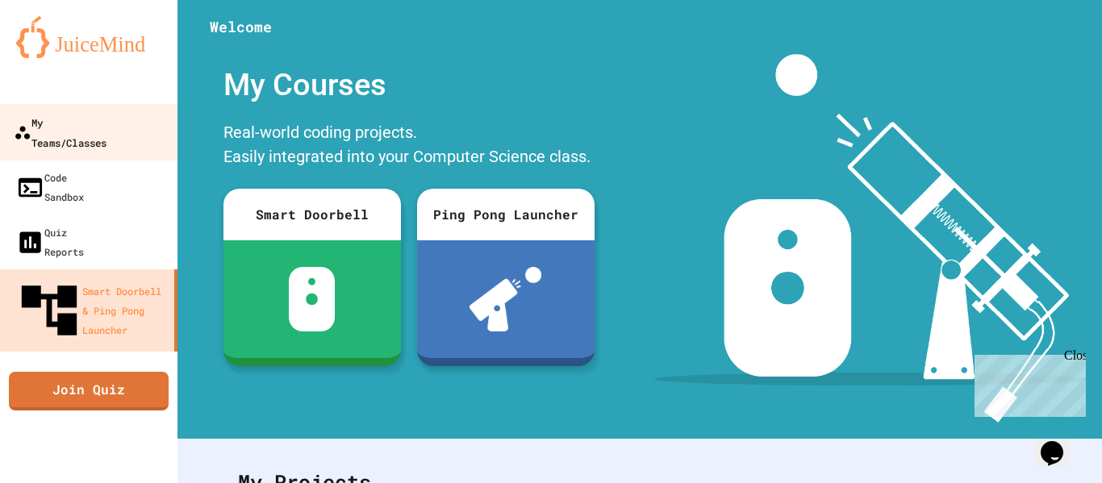  What do you see at coordinates (92, 310) in the screenshot?
I see `div: Smart Doorbell & Ping Pong Launcher` at bounding box center [92, 310].